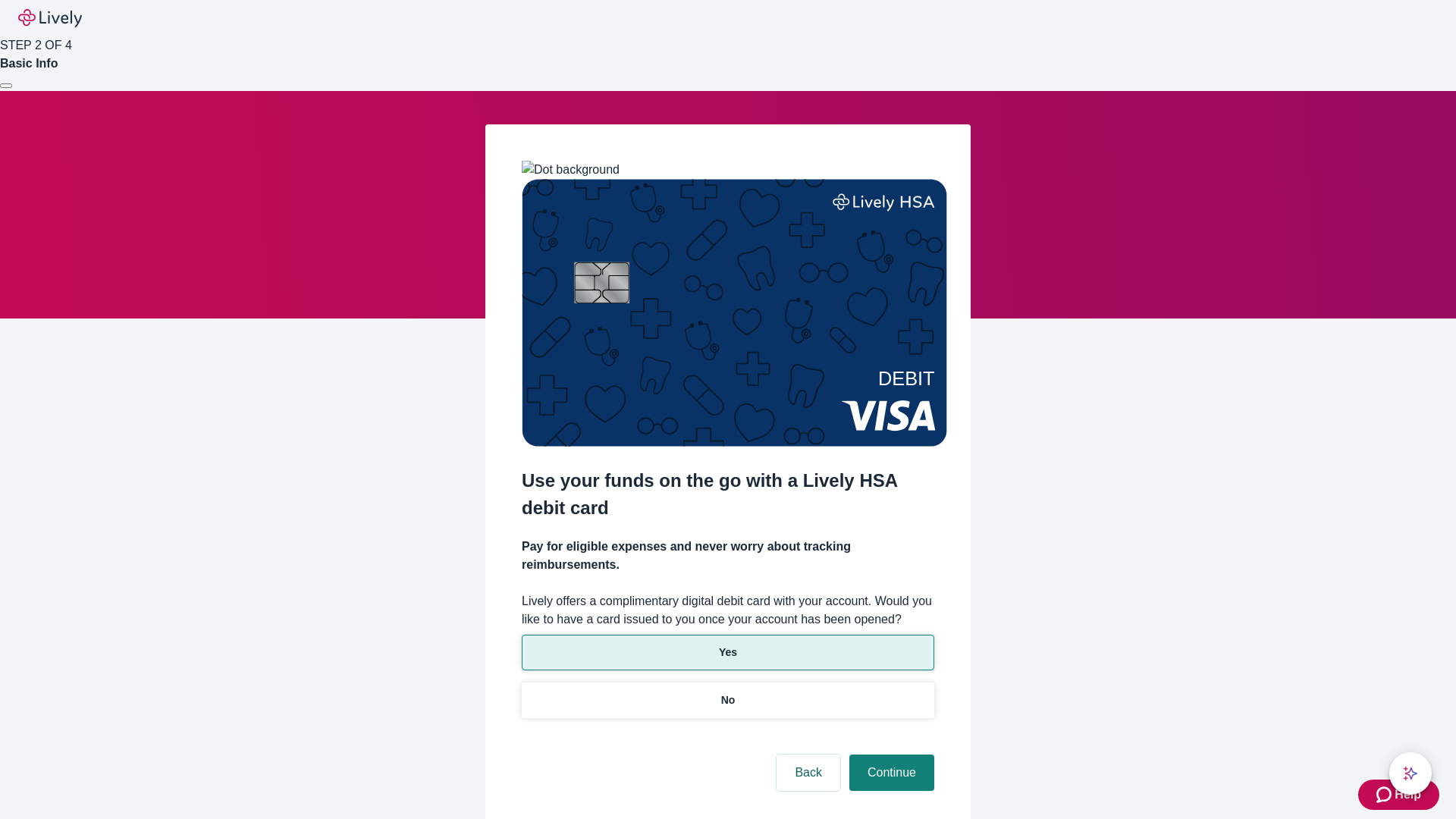  Describe the element at coordinates (728, 700) in the screenshot. I see `p: No` at that location.